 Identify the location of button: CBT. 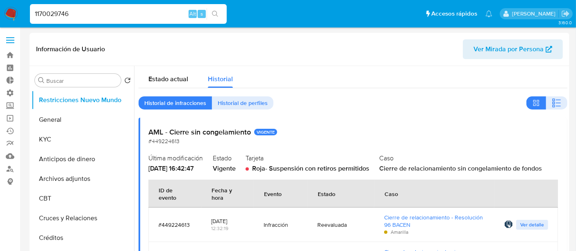
(83, 198).